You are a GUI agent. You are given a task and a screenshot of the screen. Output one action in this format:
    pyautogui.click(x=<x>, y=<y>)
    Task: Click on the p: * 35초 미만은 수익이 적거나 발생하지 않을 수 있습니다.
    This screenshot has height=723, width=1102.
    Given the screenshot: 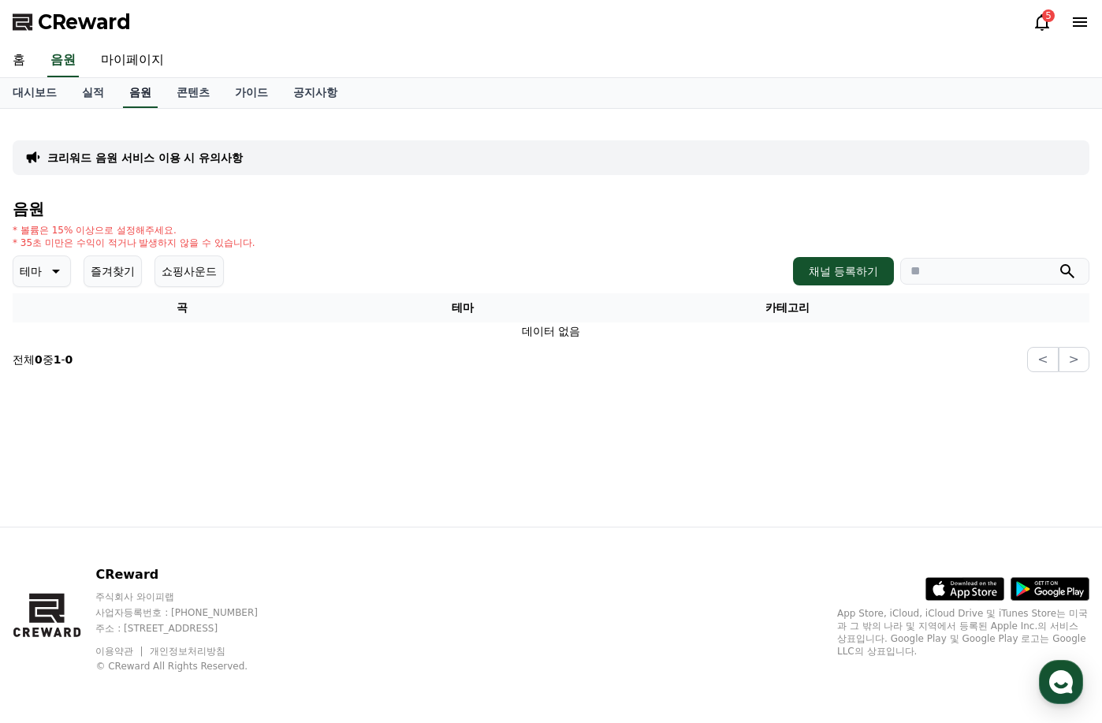 What is the action you would take?
    pyautogui.click(x=134, y=243)
    